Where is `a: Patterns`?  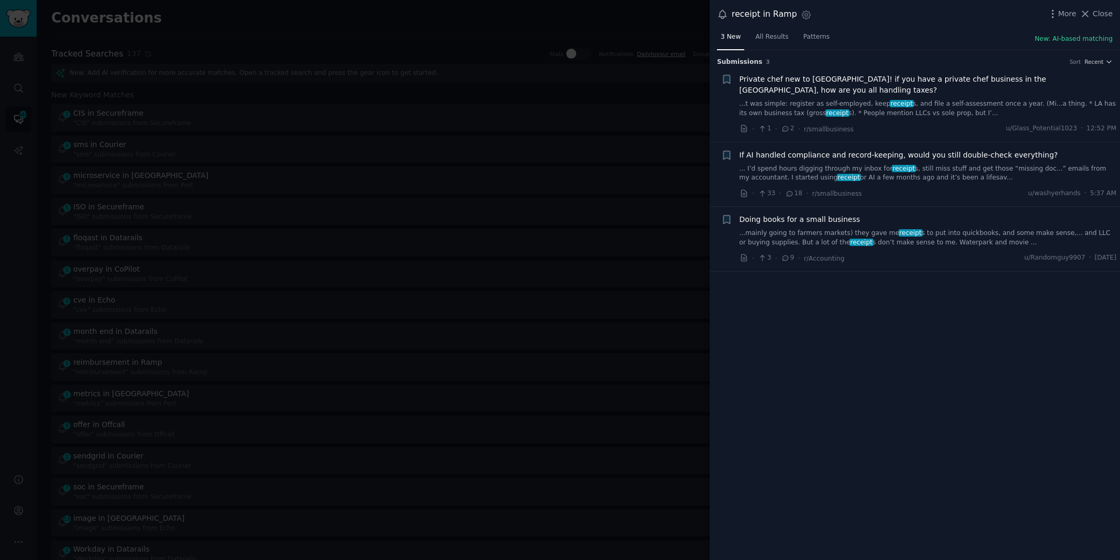
a: Patterns is located at coordinates (816, 39).